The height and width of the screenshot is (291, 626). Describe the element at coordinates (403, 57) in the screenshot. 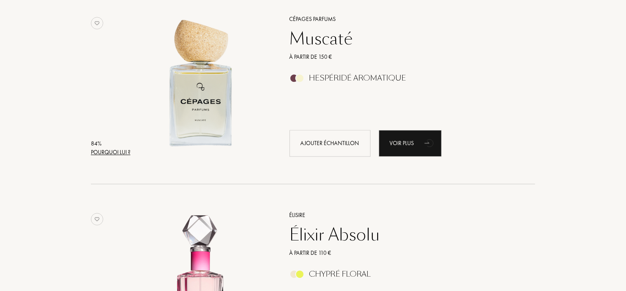

I see `a: À partir de 150 €` at that location.